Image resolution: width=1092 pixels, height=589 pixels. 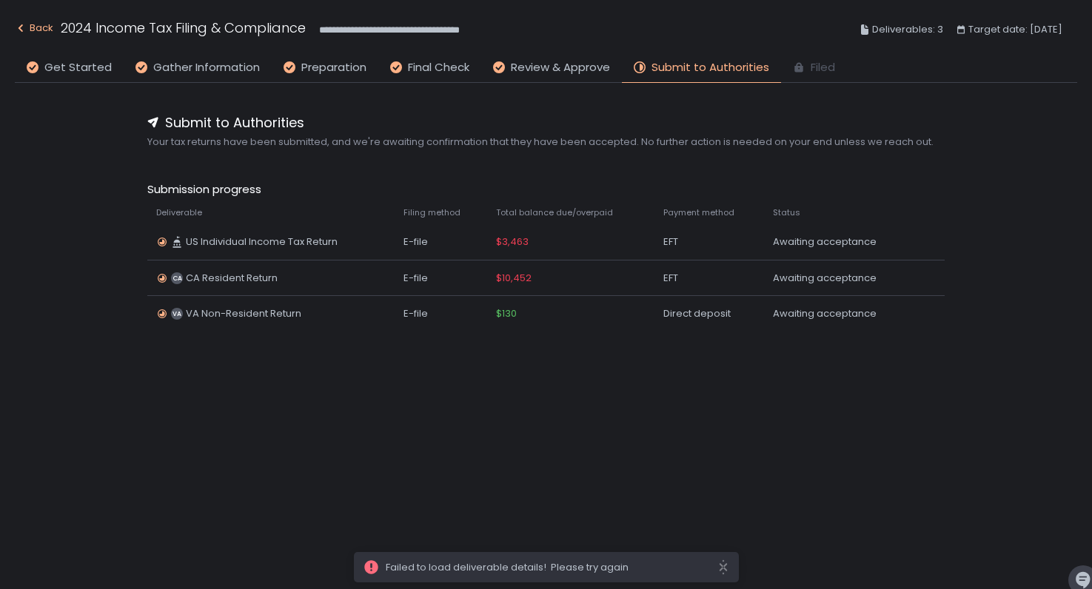 What do you see at coordinates (907, 30) in the screenshot?
I see `span: Deliverables: 3` at bounding box center [907, 30].